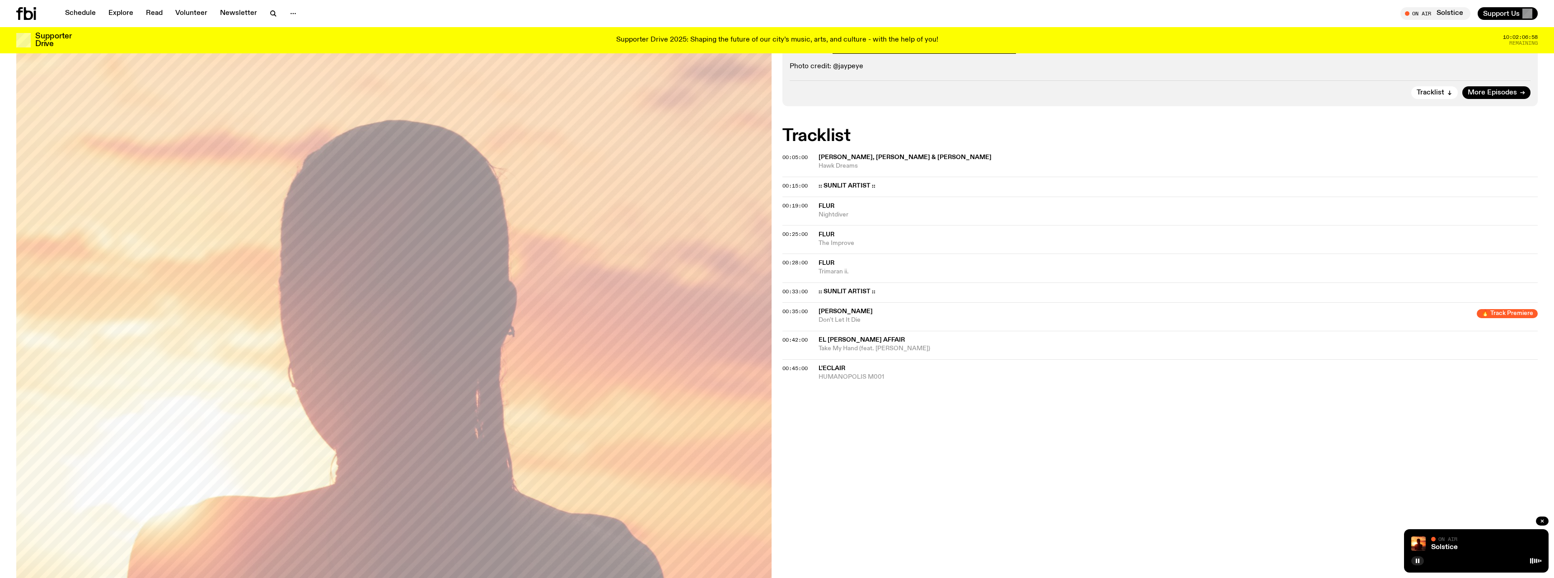 The image size is (1554, 578). What do you see at coordinates (1501, 14) in the screenshot?
I see `span: Support Us` at bounding box center [1501, 14].